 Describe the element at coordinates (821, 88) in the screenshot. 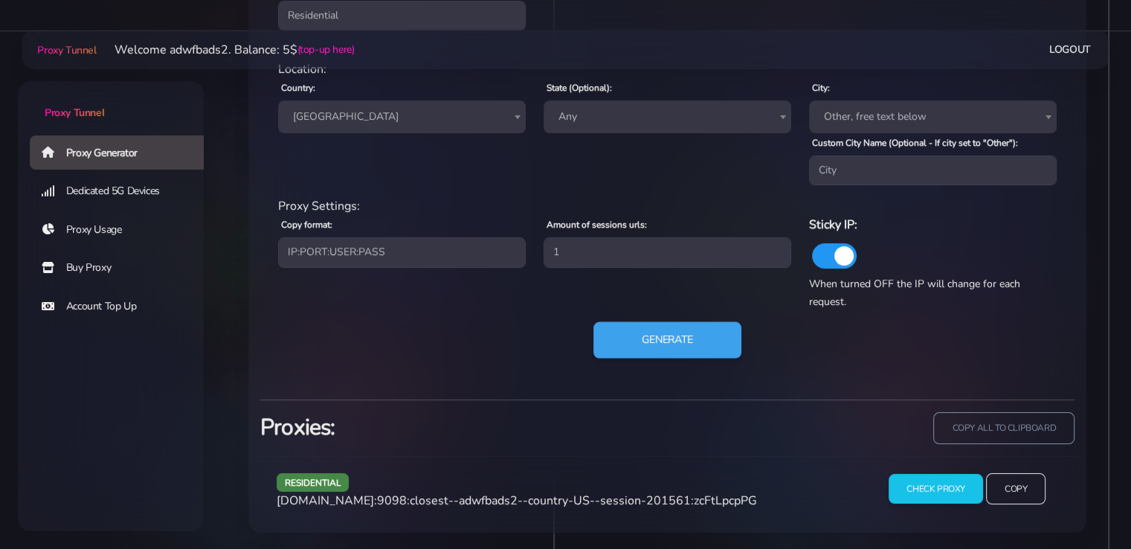

I see `label: City:` at that location.